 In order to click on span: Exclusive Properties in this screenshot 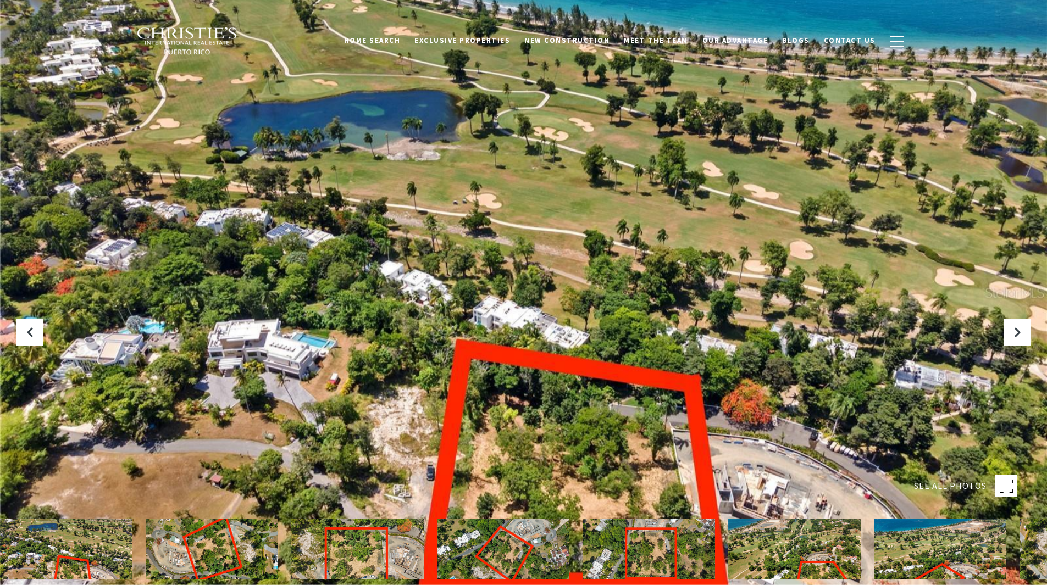, I will do `click(462, 40)`.